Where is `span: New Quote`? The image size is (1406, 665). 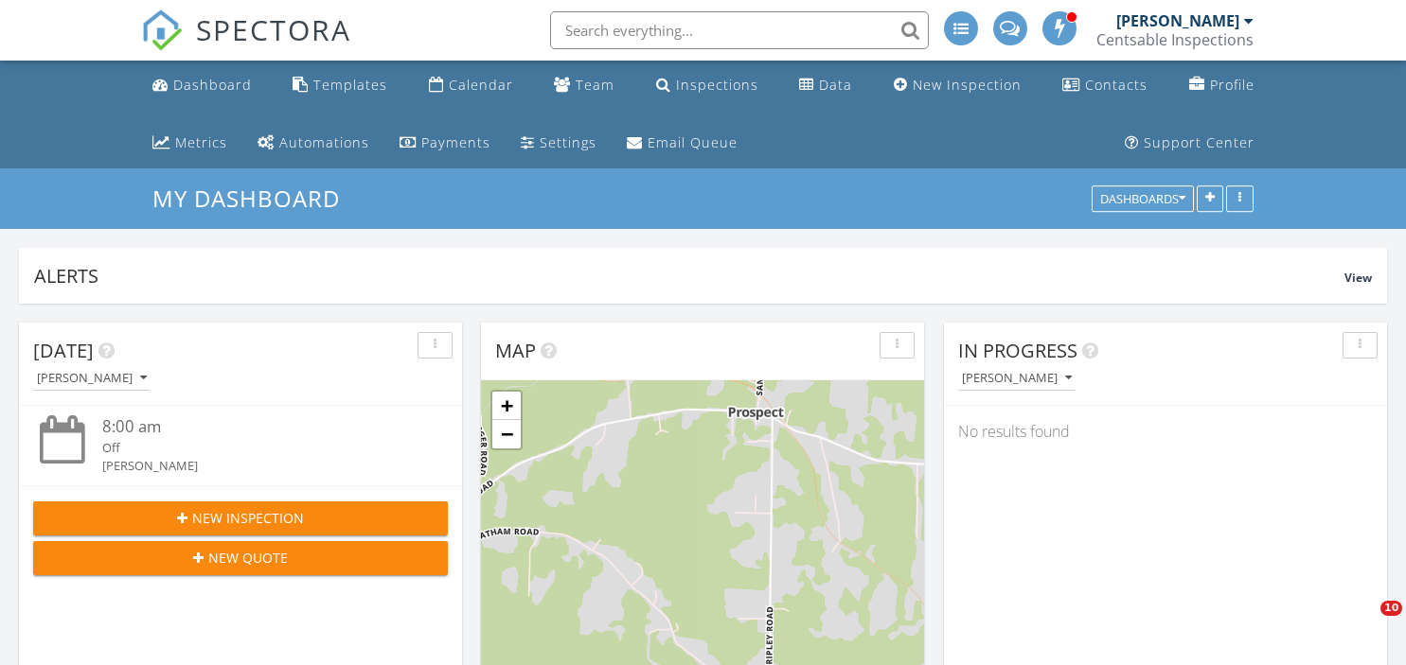 span: New Quote is located at coordinates (248, 557).